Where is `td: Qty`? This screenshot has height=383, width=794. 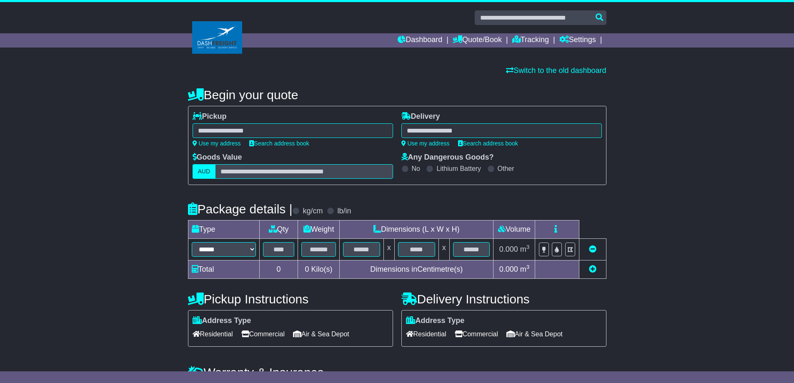 td: Qty is located at coordinates (279, 230).